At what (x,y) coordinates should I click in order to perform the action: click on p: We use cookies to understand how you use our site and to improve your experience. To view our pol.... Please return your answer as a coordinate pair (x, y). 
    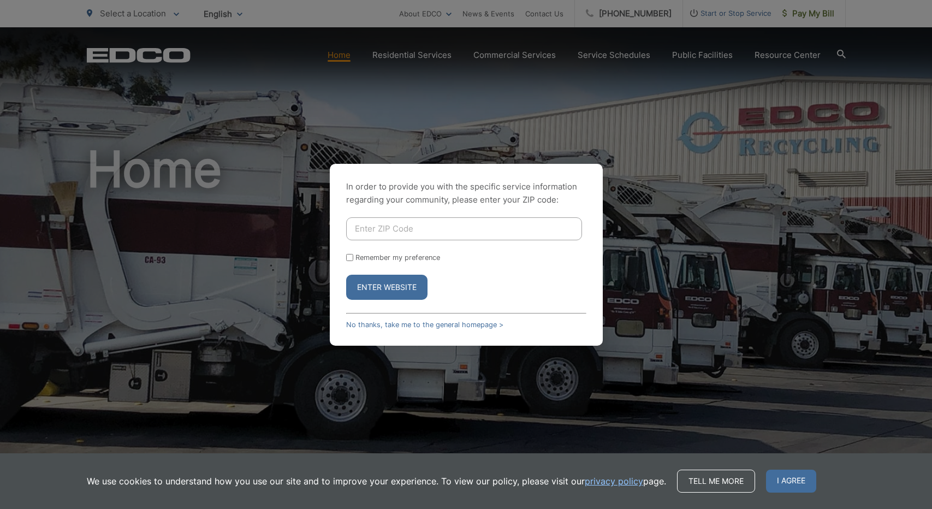
    Looking at the image, I should click on (376, 481).